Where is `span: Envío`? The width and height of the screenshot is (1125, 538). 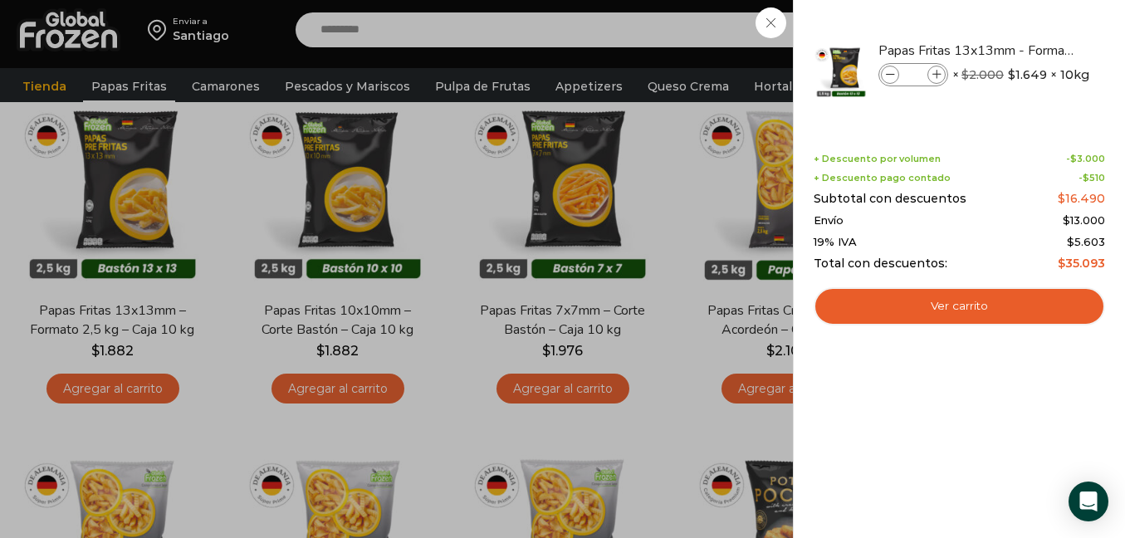
span: Envío is located at coordinates (829, 221).